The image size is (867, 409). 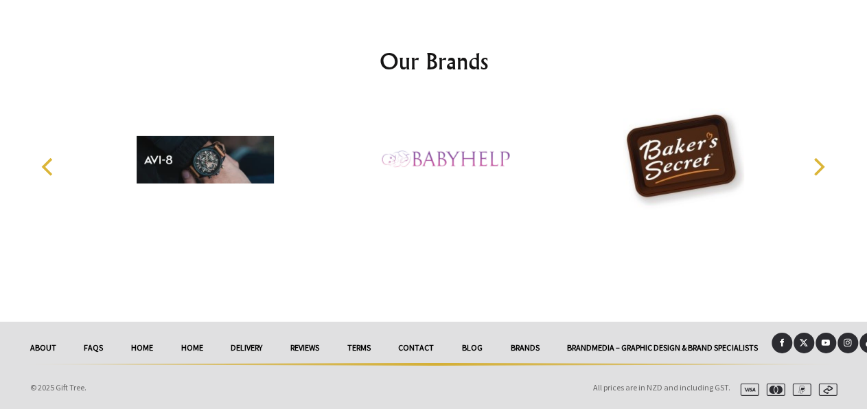 I want to click on img: mastercard.svg, so click(x=773, y=389).